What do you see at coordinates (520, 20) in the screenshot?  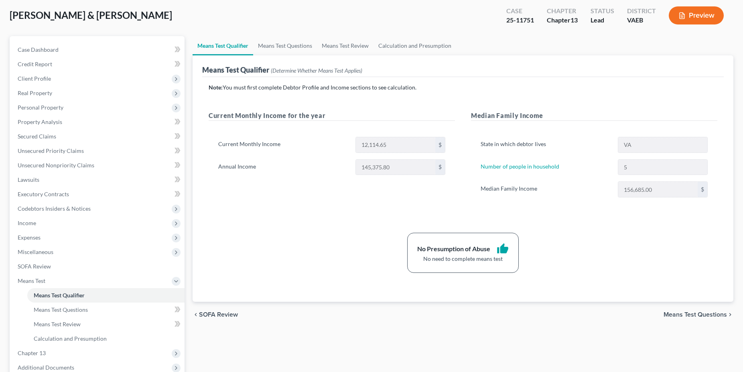 I see `div: 25-11751` at bounding box center [520, 20].